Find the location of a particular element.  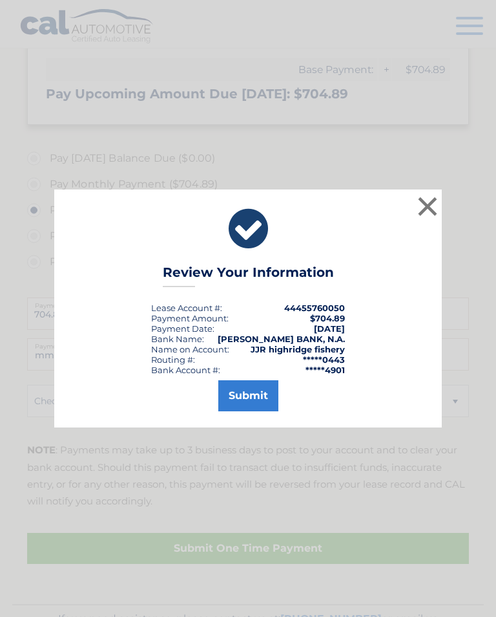

h3: Review Your Information is located at coordinates (248, 275).